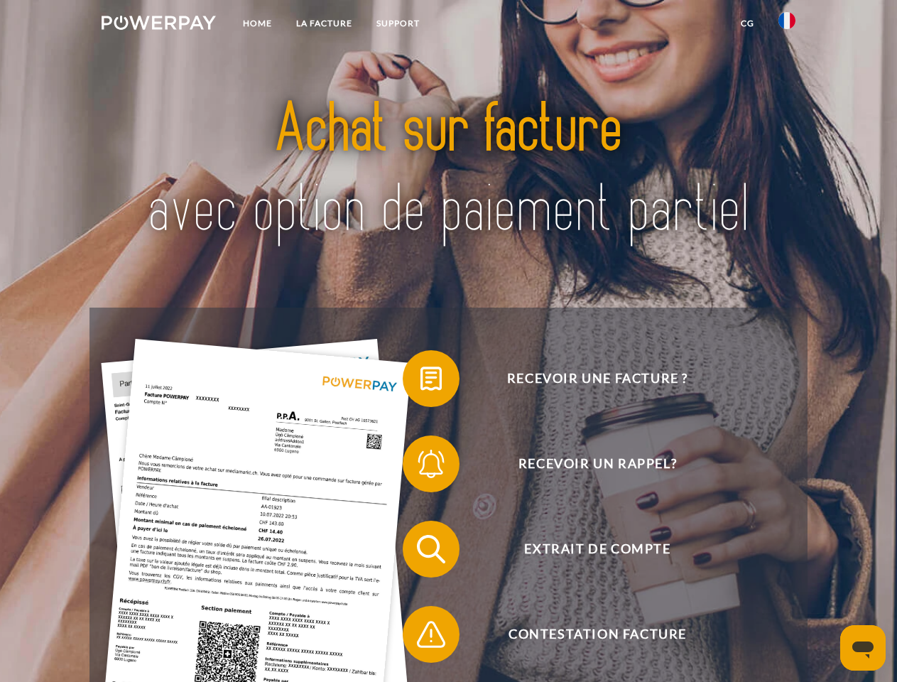 This screenshot has width=897, height=682. Describe the element at coordinates (257, 23) in the screenshot. I see `a: Home` at that location.